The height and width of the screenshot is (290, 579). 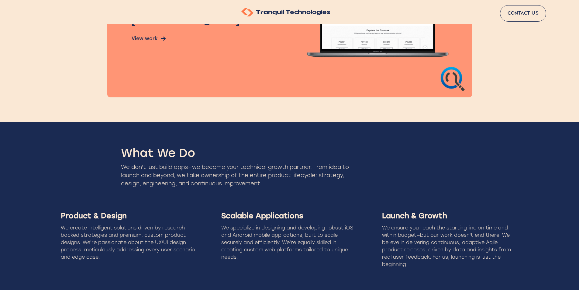 I want to click on img: Right Arrow, so click(x=163, y=39).